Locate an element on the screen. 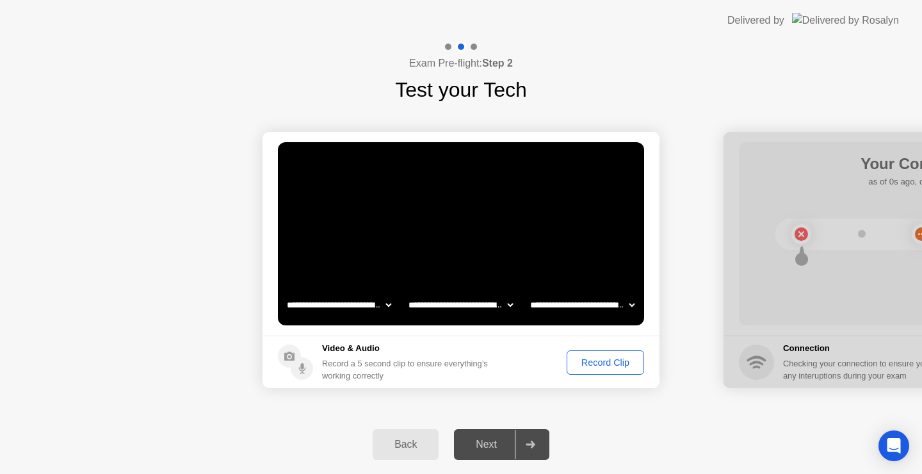 This screenshot has width=922, height=474. div: Delivered by is located at coordinates (756, 20).